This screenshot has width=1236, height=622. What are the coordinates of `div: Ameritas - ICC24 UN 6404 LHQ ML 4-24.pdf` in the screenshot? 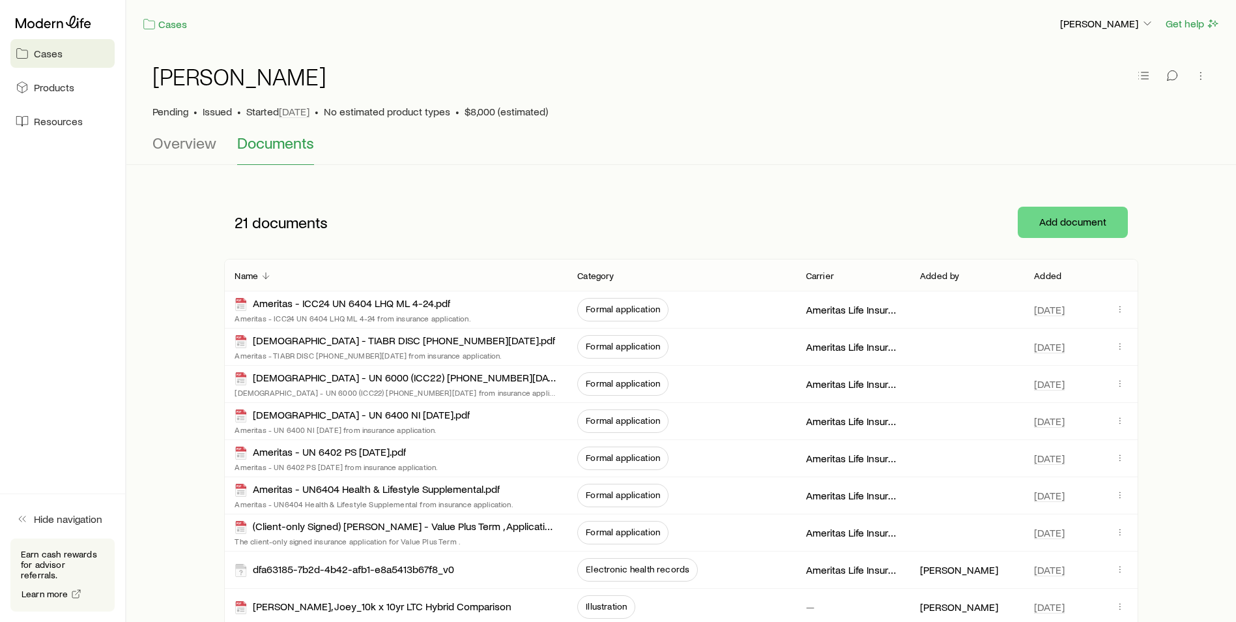 It's located at (342, 304).